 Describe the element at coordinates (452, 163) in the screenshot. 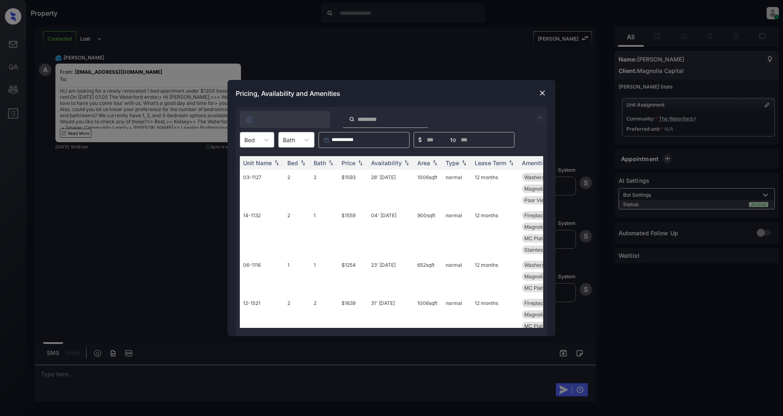

I see `div: Type` at that location.